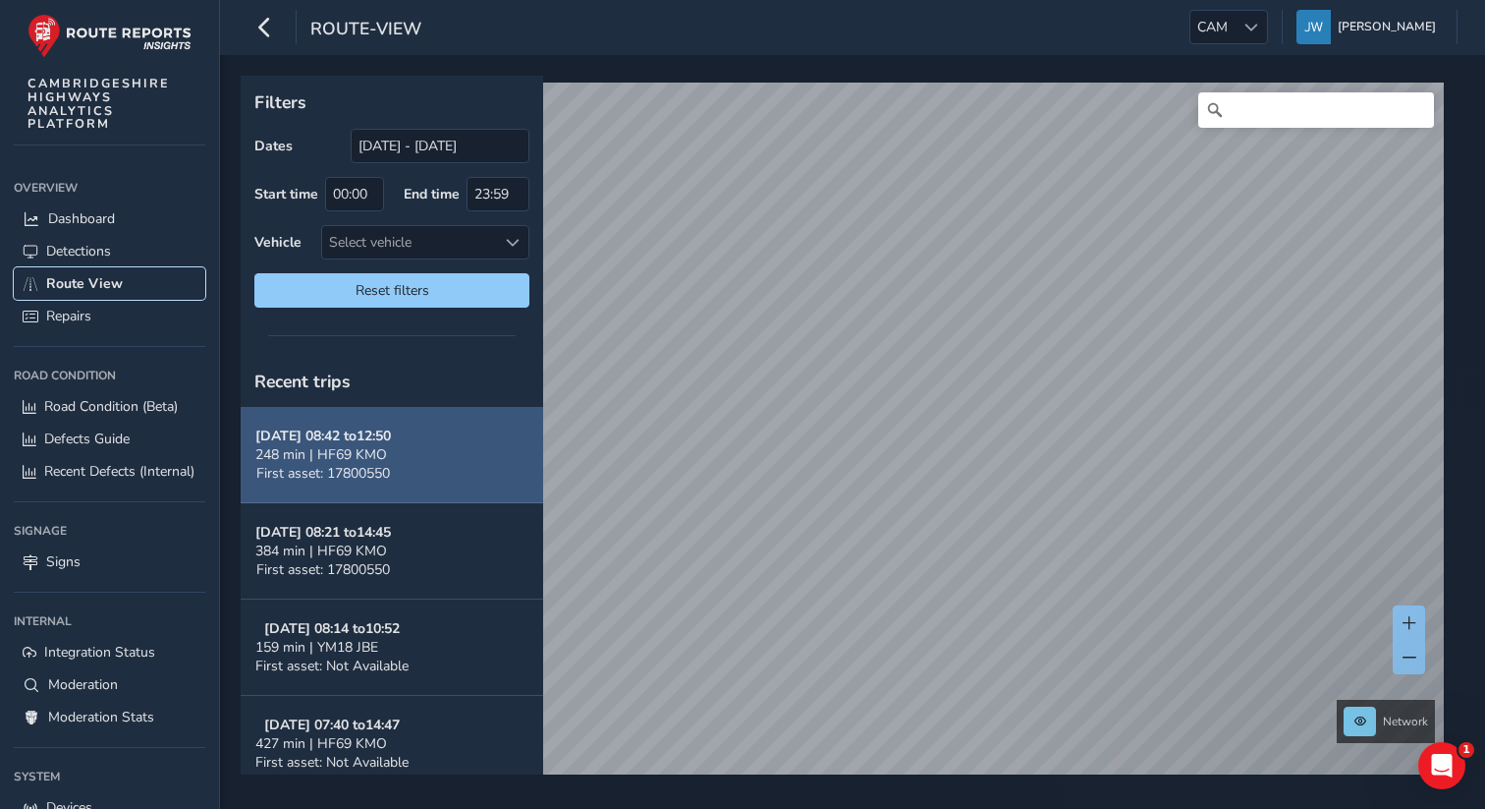 This screenshot has height=809, width=1485. Describe the element at coordinates (99, 651) in the screenshot. I see `span: Integration Status` at that location.